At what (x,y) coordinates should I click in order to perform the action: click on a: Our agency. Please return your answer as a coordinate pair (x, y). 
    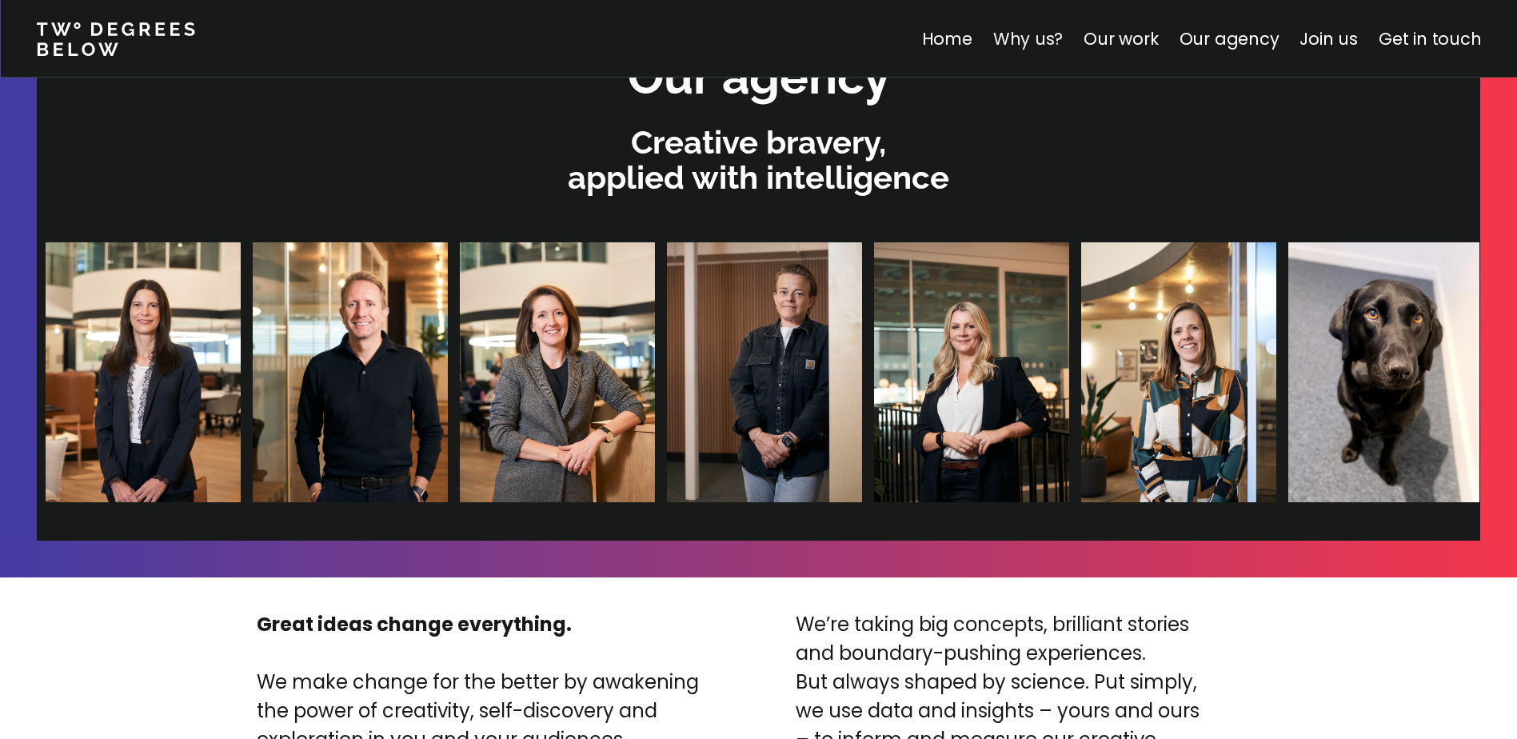
    Looking at the image, I should click on (1228, 38).